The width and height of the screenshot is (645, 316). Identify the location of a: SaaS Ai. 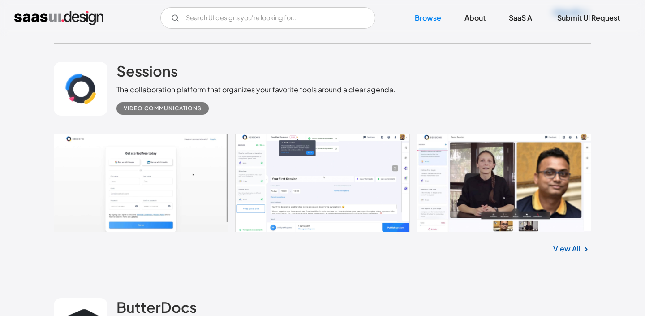
(521, 18).